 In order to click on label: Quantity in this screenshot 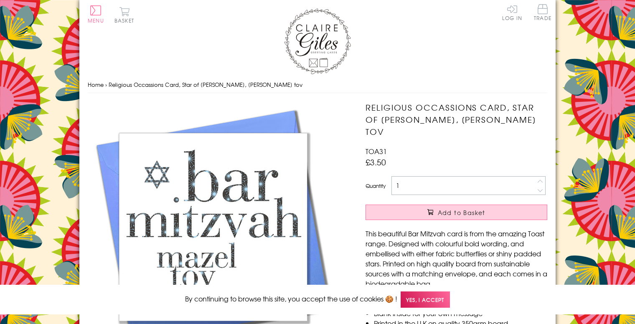, I will do `click(376, 186)`.